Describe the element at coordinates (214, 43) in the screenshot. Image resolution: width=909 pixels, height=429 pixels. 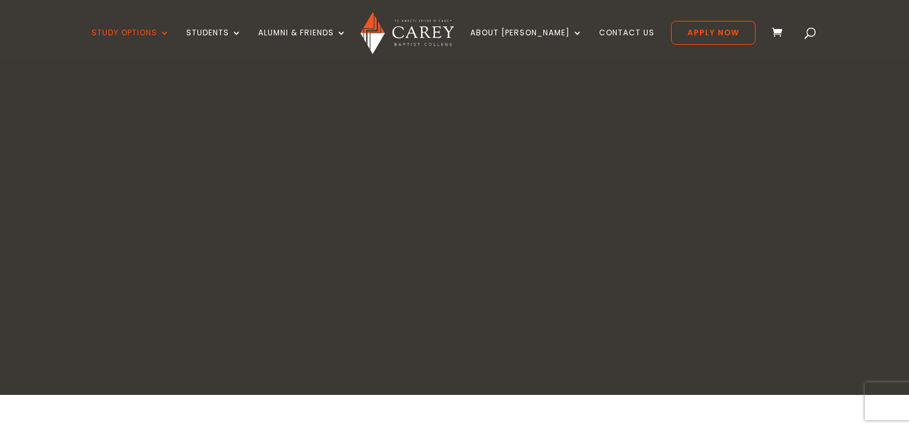
I see `a: Students` at that location.